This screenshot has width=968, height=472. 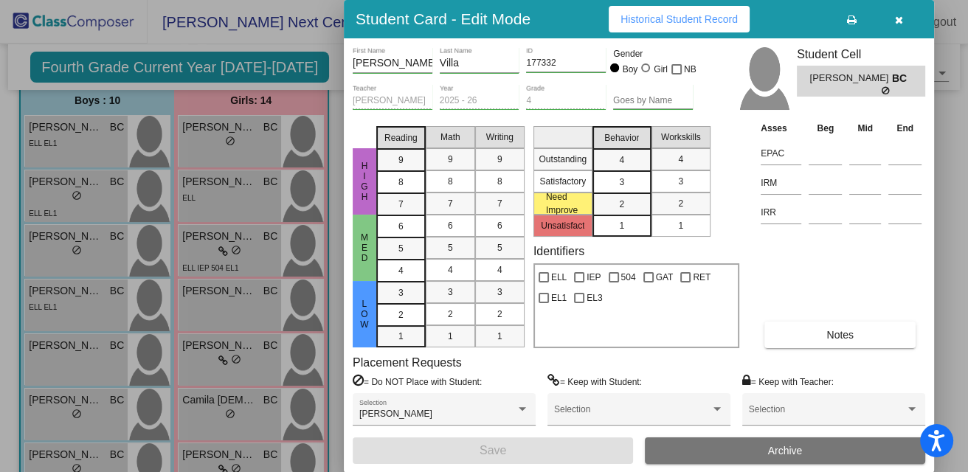 What do you see at coordinates (630, 69) in the screenshot?
I see `div: Boy` at bounding box center [630, 69].